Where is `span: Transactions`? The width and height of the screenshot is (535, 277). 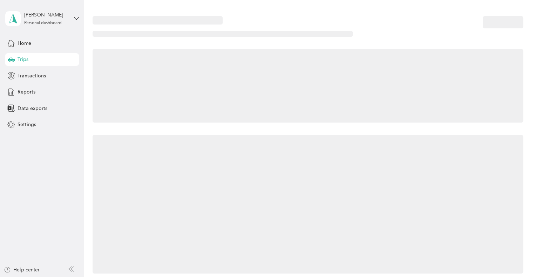 span: Transactions is located at coordinates (32, 76).